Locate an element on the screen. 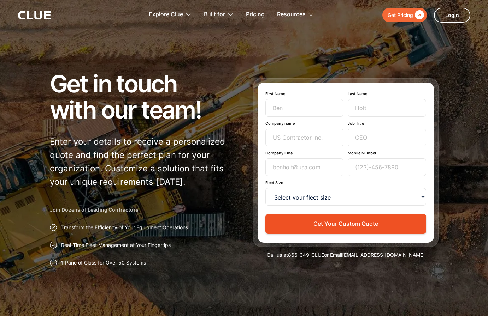 The width and height of the screenshot is (488, 316). button: Get Your Custom Quote is located at coordinates (345, 224).